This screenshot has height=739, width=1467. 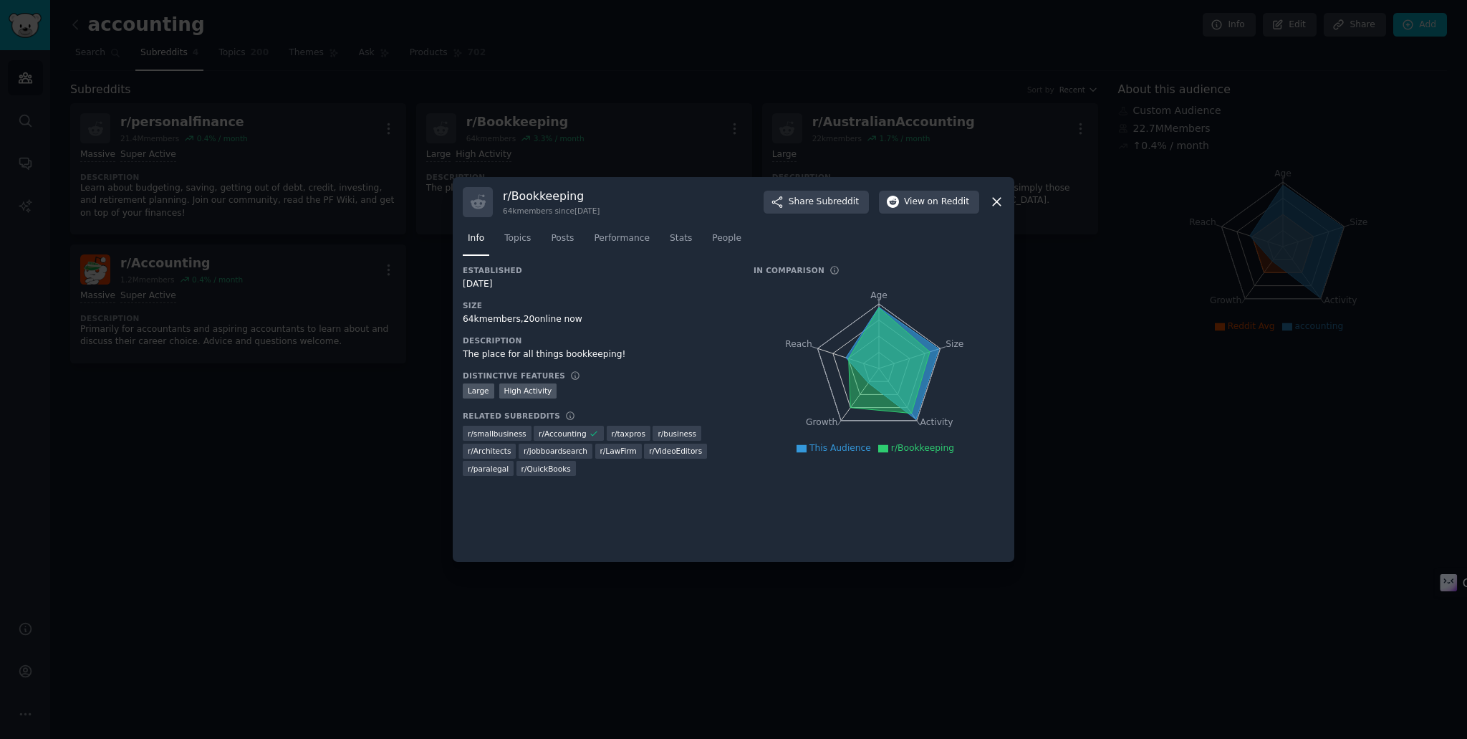 I want to click on h3: Distinctive Features, so click(x=514, y=375).